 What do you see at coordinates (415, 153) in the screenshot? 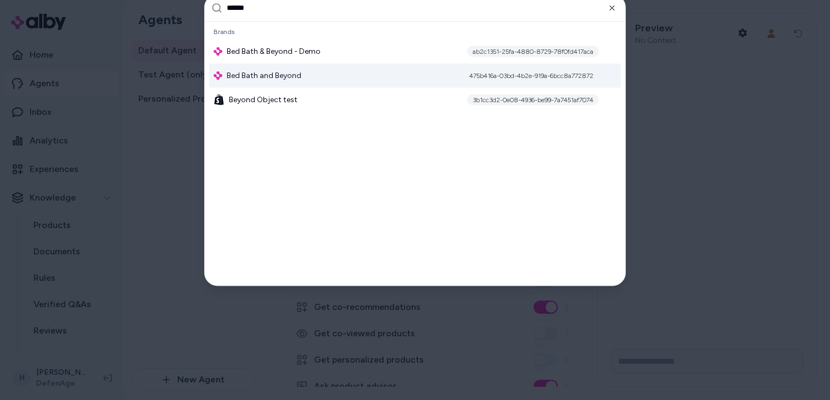
I see `div: Suggestions` at bounding box center [415, 153].